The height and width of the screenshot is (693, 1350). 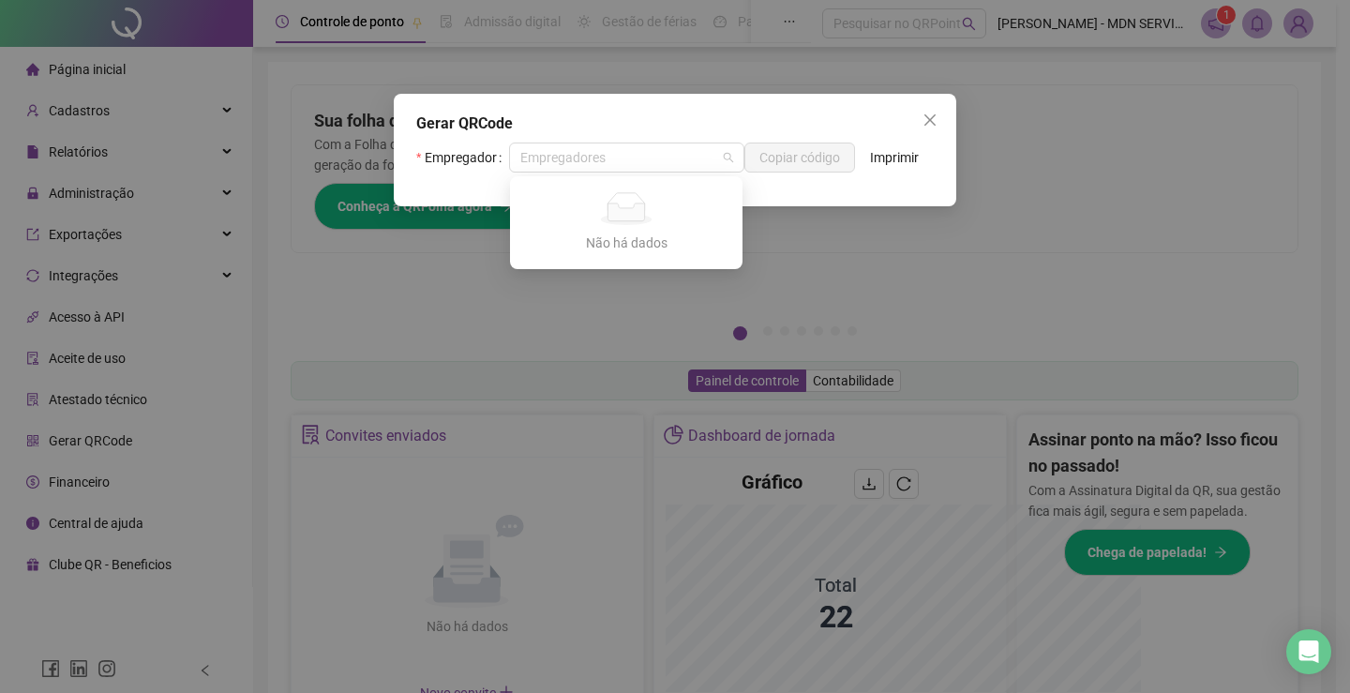 What do you see at coordinates (462, 157) in the screenshot?
I see `label: Empregador` at bounding box center [462, 157].